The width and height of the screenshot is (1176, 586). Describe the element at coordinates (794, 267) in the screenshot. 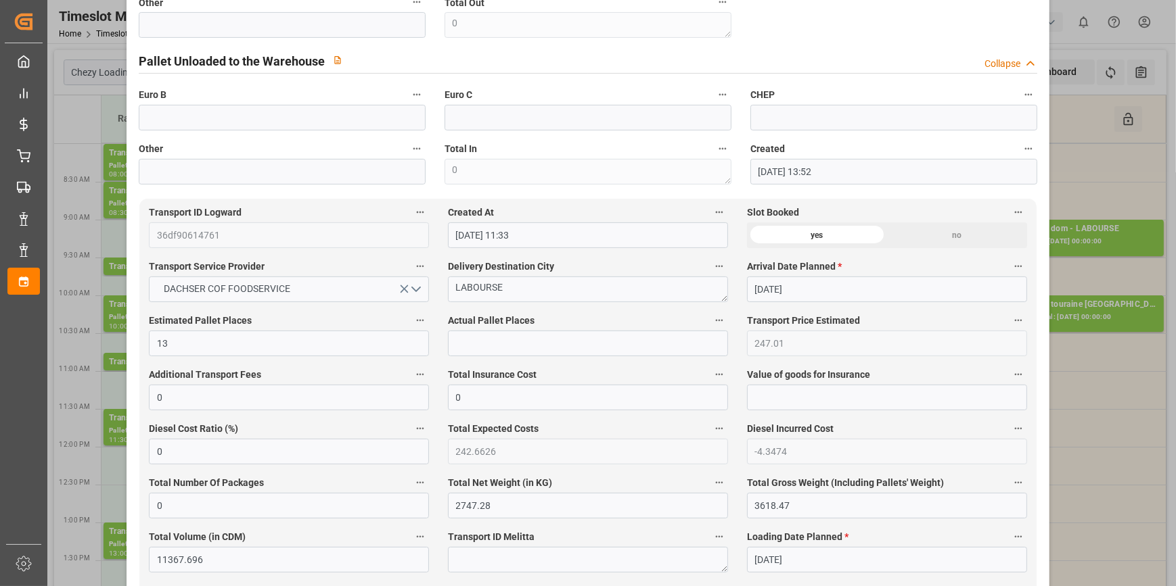

I see `span: Arrival Date Planned` at that location.